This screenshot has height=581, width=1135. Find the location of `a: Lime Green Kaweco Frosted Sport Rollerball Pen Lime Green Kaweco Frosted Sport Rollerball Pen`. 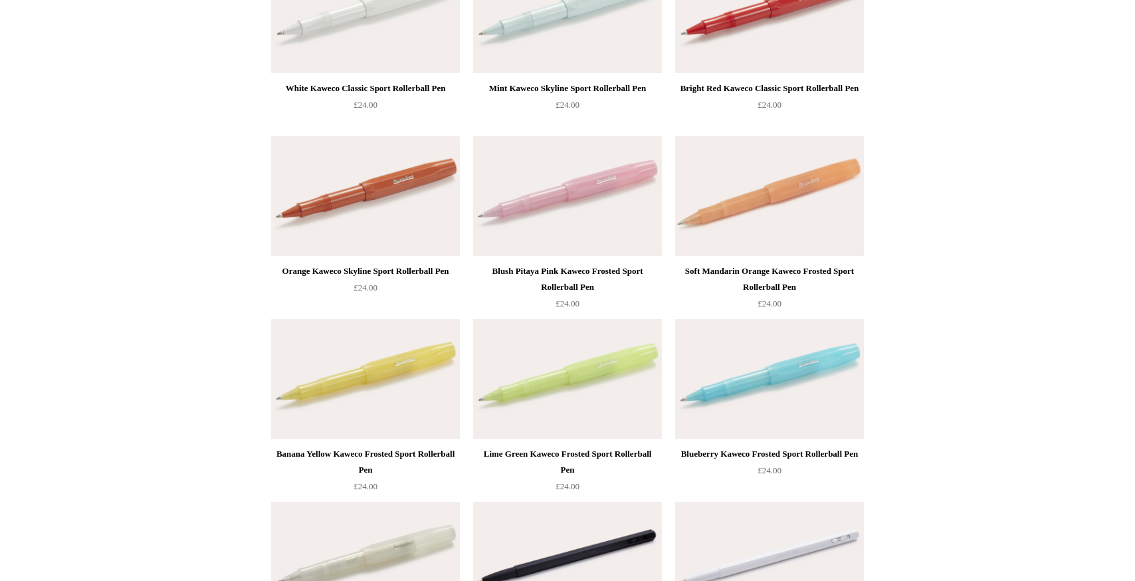

a: Lime Green Kaweco Frosted Sport Rollerball Pen Lime Green Kaweco Frosted Sport Rollerball Pen is located at coordinates (568, 379).